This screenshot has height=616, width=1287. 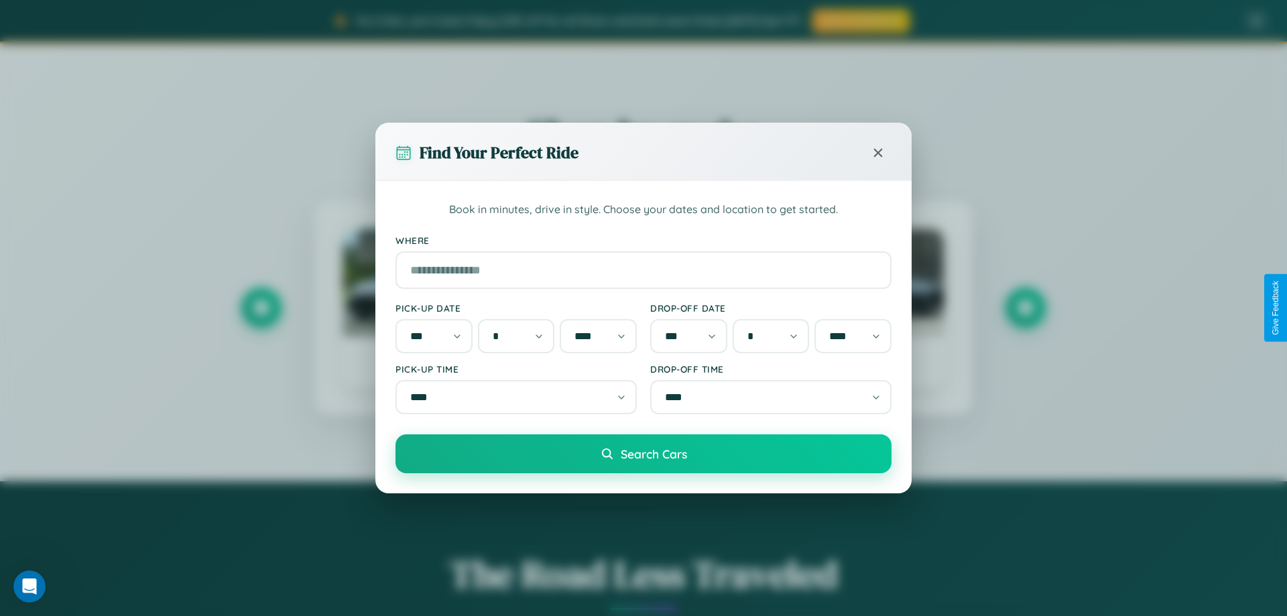 What do you see at coordinates (654, 454) in the screenshot?
I see `span: Search Cars` at bounding box center [654, 454].